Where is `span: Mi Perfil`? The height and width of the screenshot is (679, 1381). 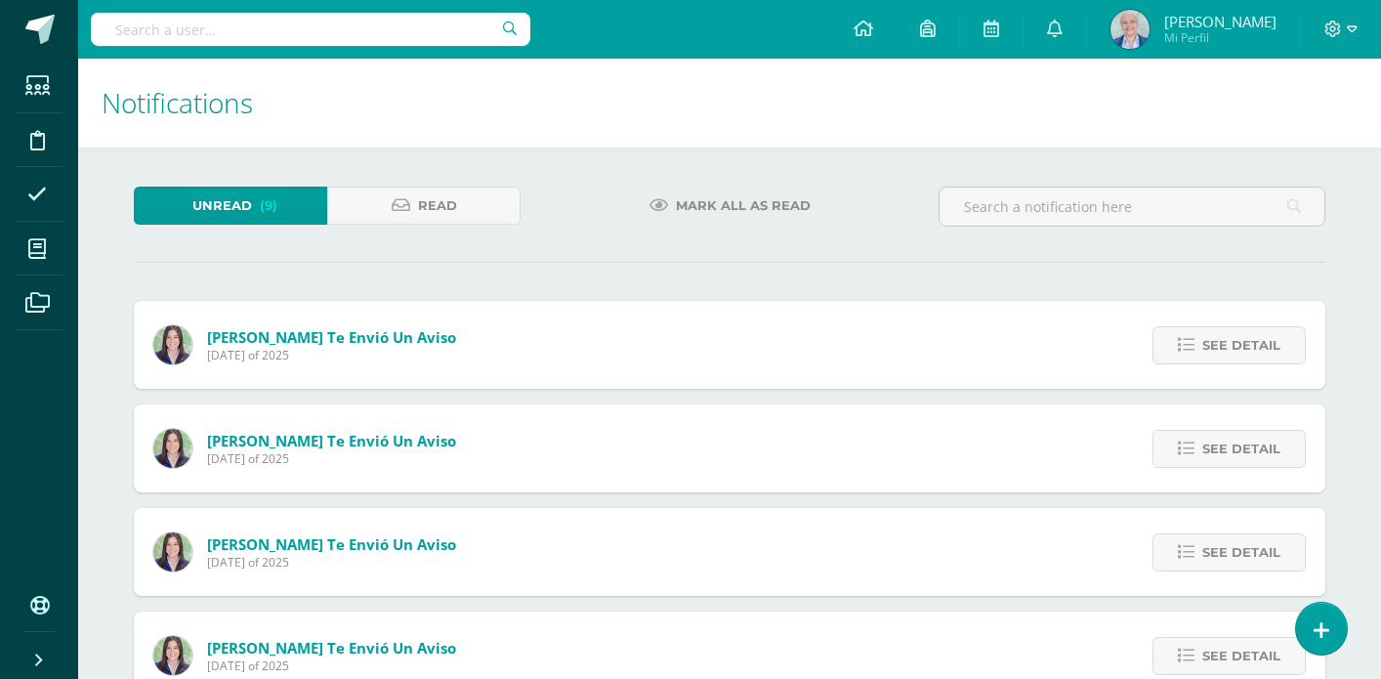
span: Mi Perfil is located at coordinates (1220, 37).